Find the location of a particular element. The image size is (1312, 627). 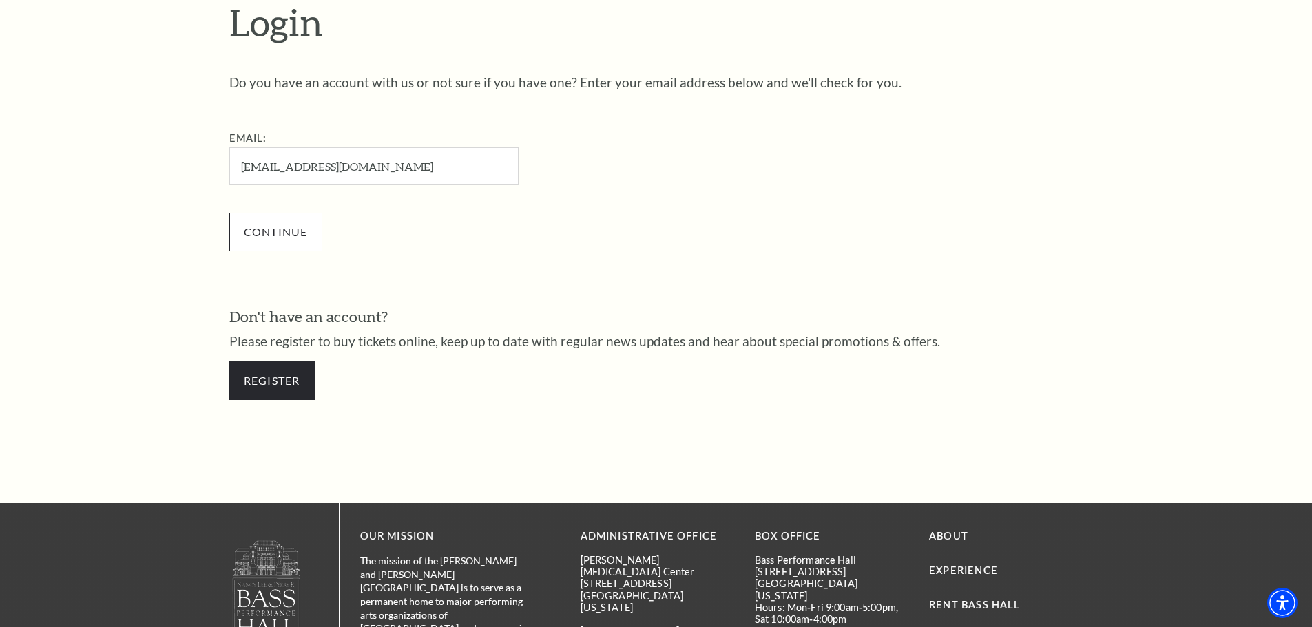

p: BOX OFFICE is located at coordinates (831, 536).